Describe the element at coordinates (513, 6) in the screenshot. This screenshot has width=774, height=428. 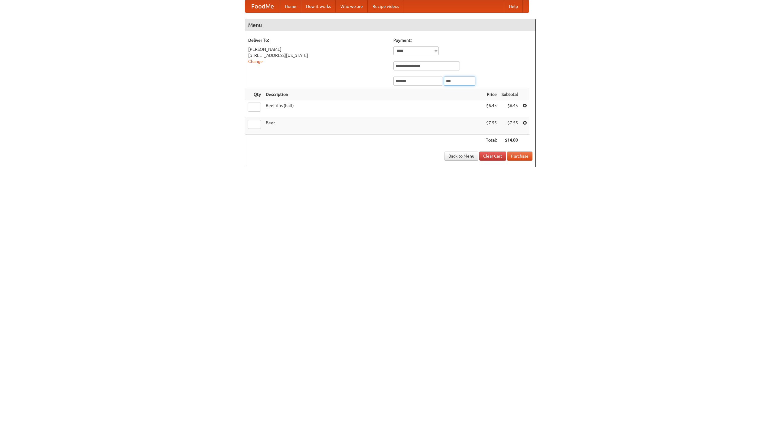
I see `a: Help` at that location.